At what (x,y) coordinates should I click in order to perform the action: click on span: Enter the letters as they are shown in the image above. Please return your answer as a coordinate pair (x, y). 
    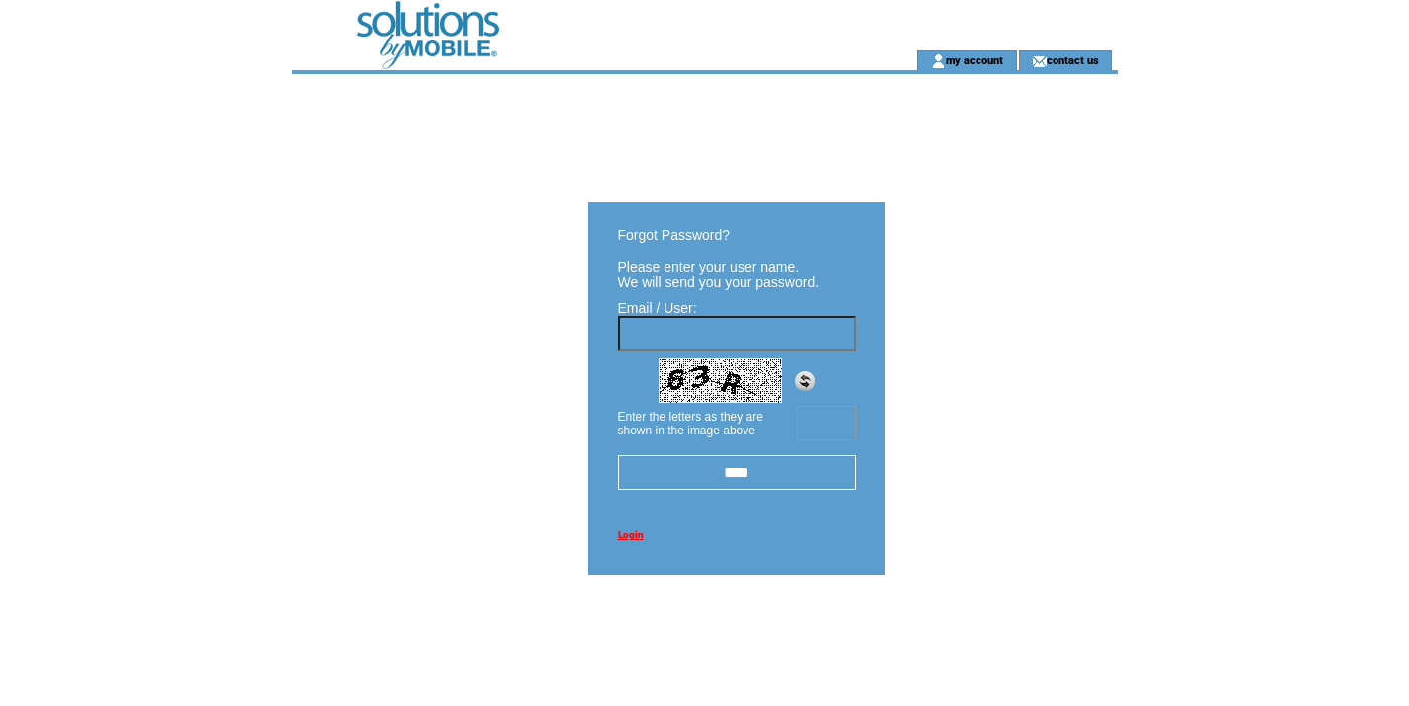
    Looking at the image, I should click on (690, 423).